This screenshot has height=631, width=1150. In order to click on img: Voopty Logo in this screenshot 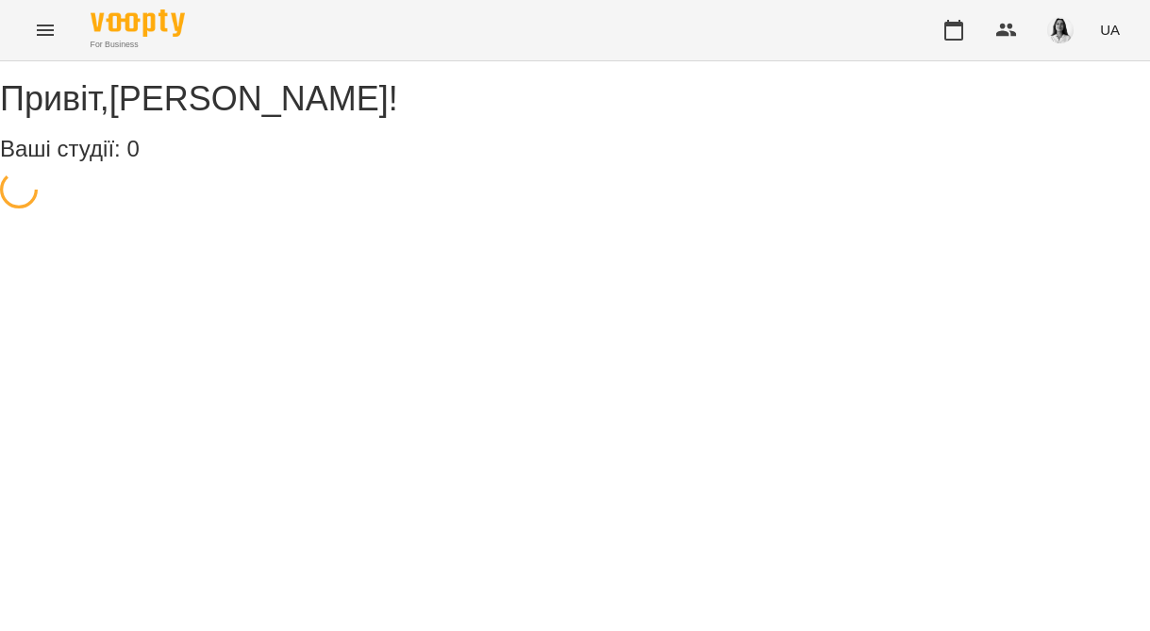, I will do `click(138, 23)`.